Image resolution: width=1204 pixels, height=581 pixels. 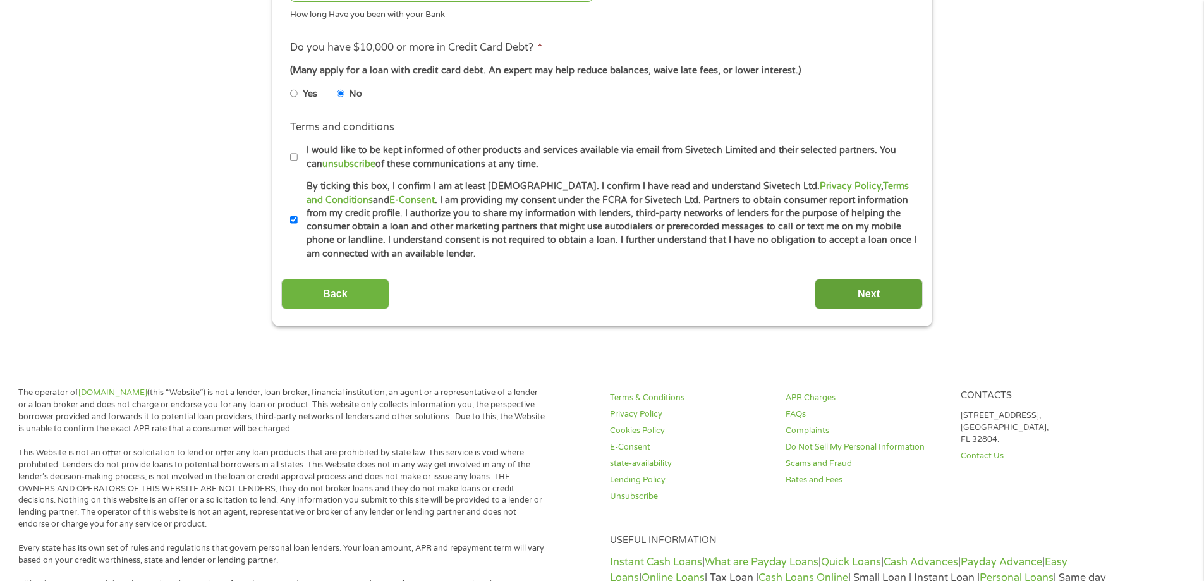 I want to click on p: This Website is not an offer or solicitation to lend or offer any loan products that are prohibit..., so click(x=282, y=488).